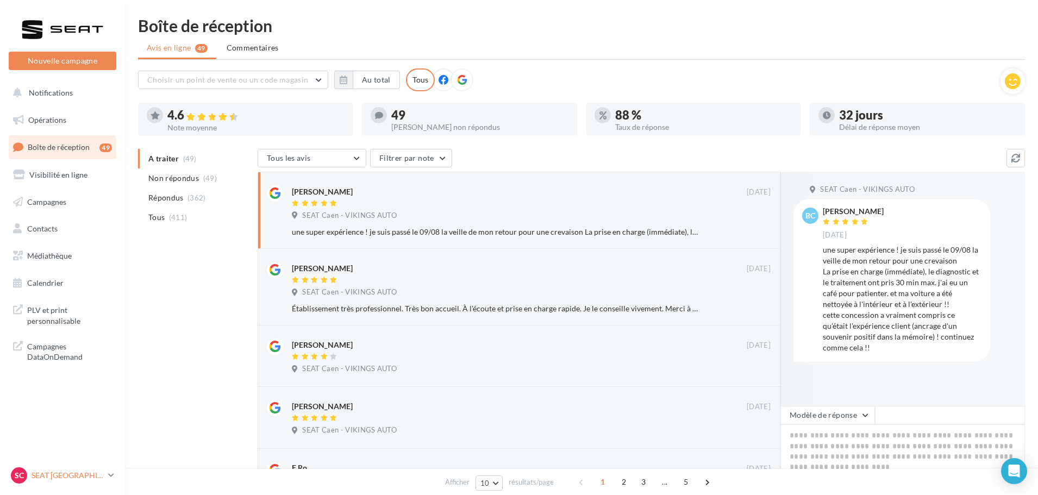 The image size is (1038, 495). Describe the element at coordinates (582, 26) in the screenshot. I see `div: Boîte de réception` at that location.